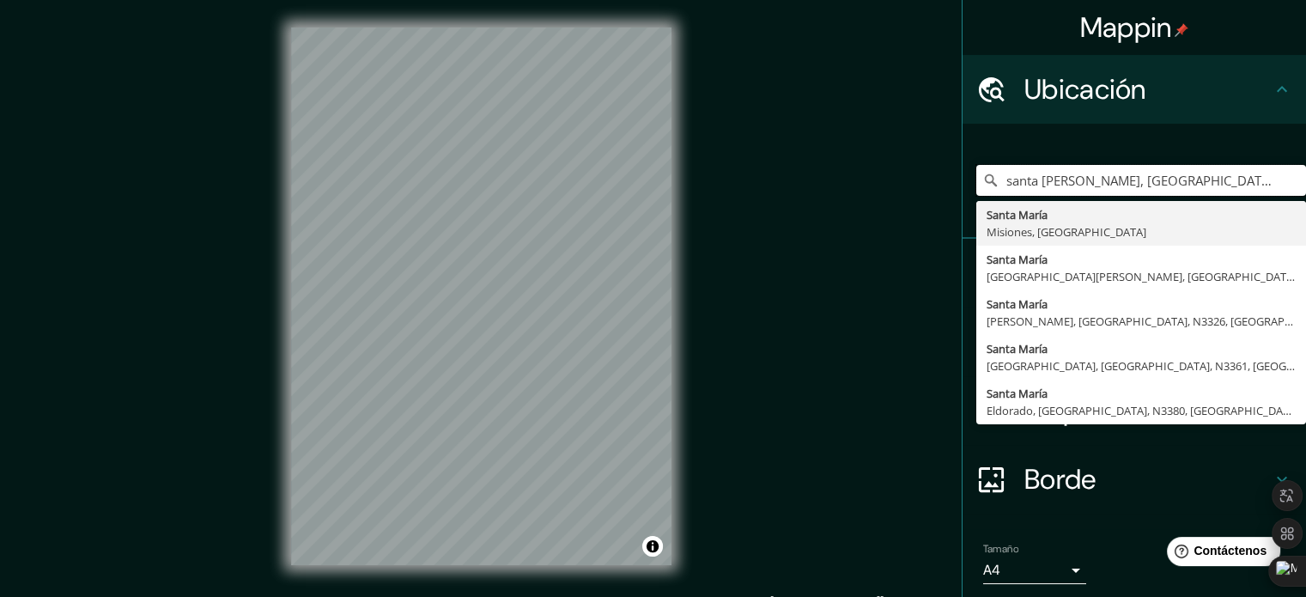 The width and height of the screenshot is (1306, 597). Describe the element at coordinates (1135, 273) in the screenshot. I see `div: Patas` at that location.